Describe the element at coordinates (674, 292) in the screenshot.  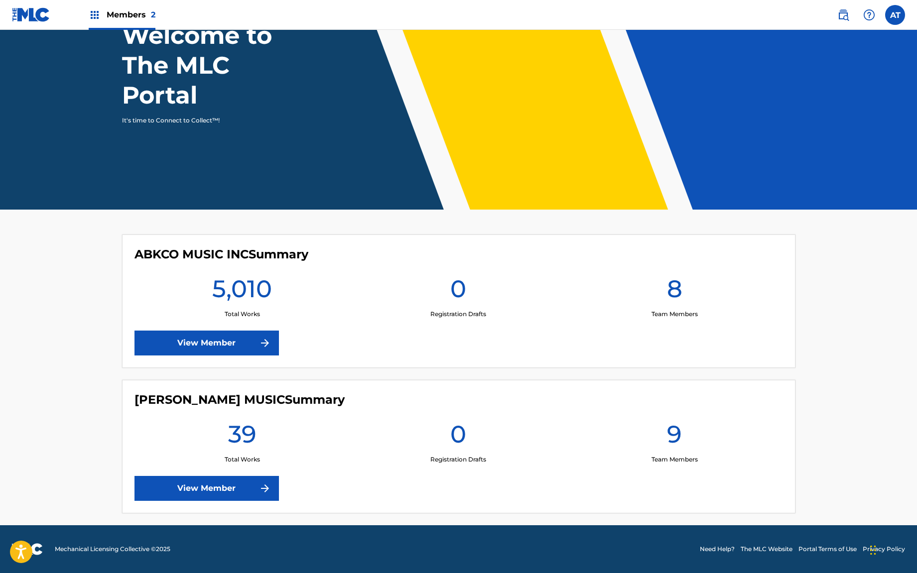
I see `h1: 8` at that location.